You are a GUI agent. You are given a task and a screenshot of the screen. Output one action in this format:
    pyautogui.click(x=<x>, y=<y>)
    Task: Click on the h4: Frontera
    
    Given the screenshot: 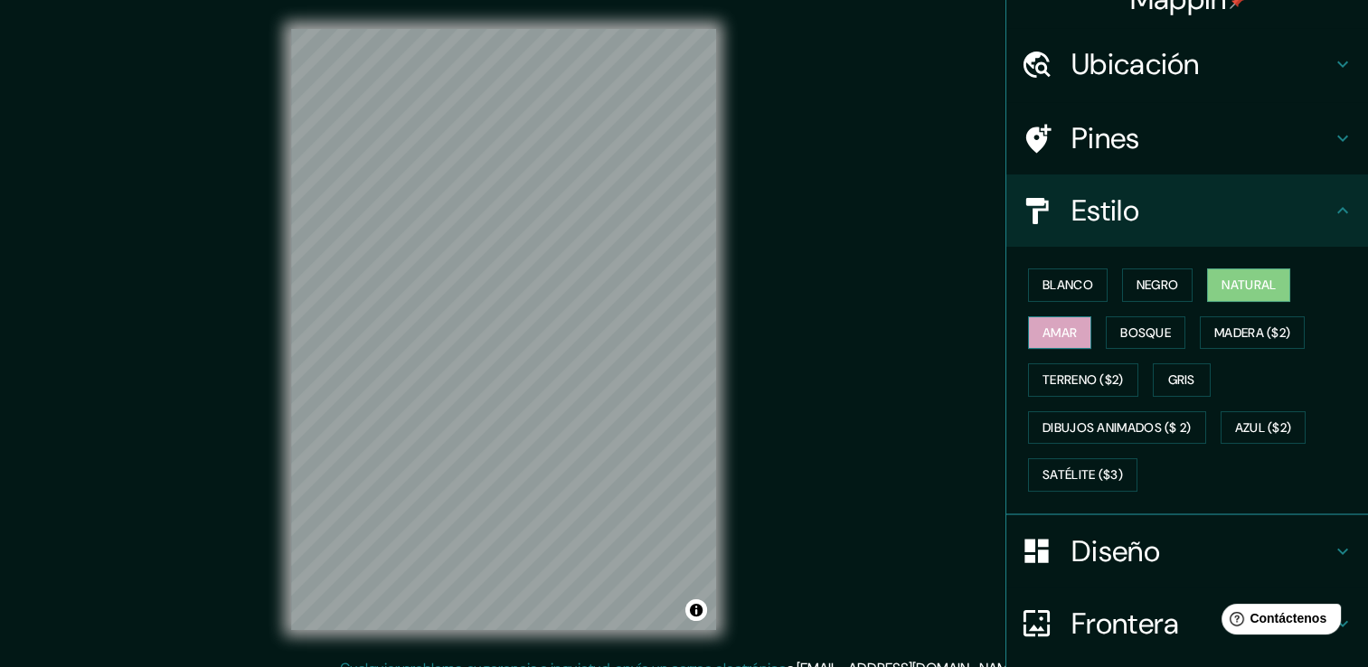 What is the action you would take?
    pyautogui.click(x=1201, y=624)
    